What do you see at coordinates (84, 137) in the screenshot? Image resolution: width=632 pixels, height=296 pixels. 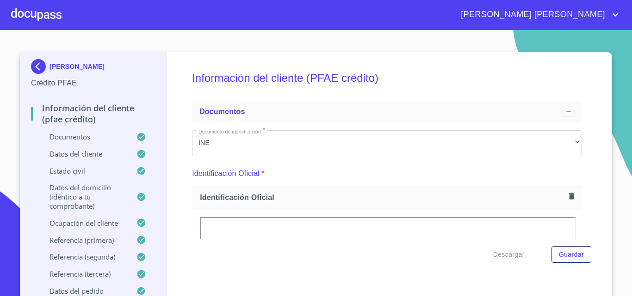 I see `p: Documentos` at bounding box center [84, 137].